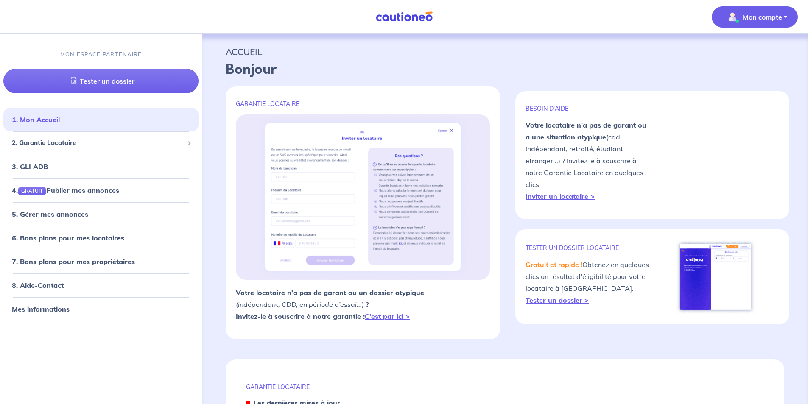 This screenshot has height=404, width=808. What do you see at coordinates (505, 52) in the screenshot?
I see `p: ACCUEIL` at bounding box center [505, 52].